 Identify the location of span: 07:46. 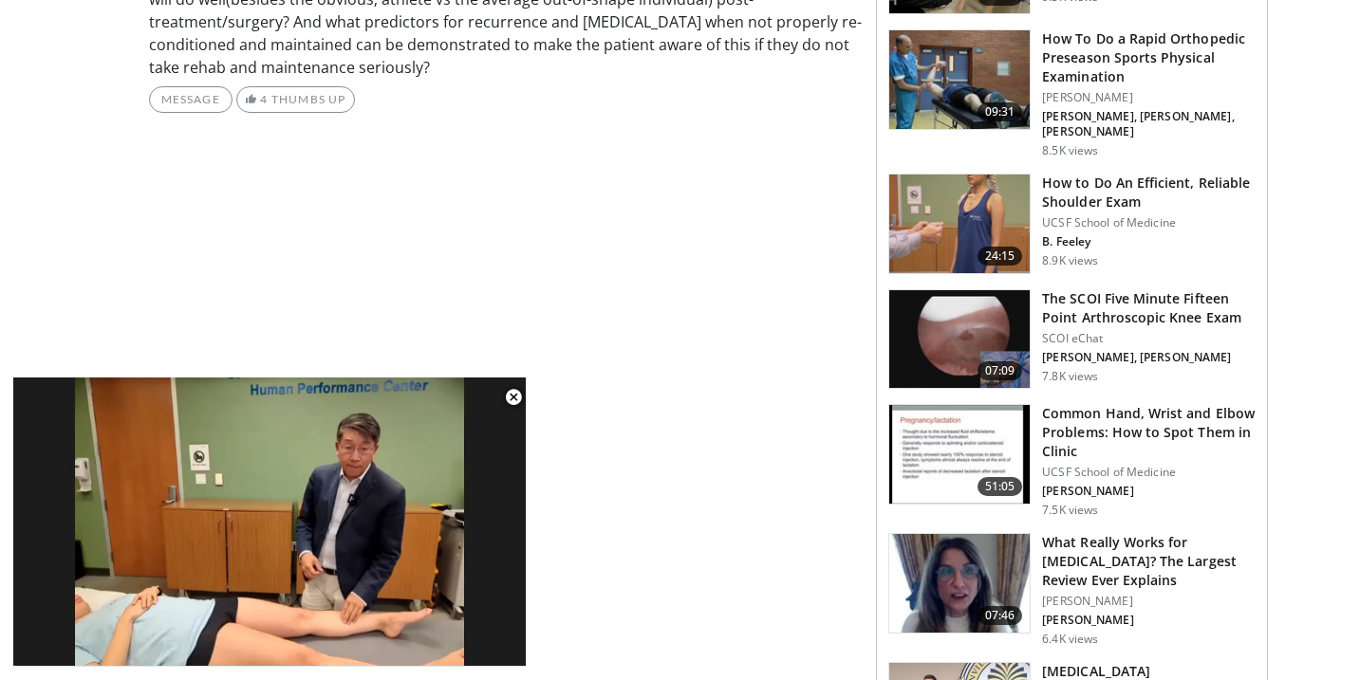
(1000, 616).